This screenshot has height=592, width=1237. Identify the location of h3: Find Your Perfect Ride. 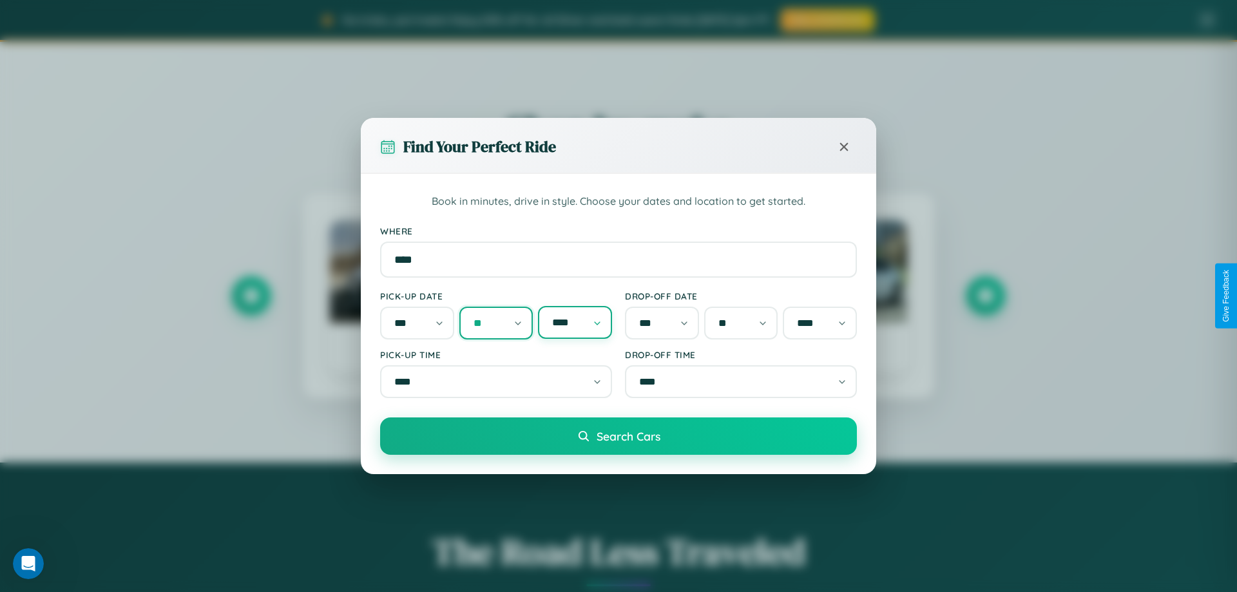
(479, 146).